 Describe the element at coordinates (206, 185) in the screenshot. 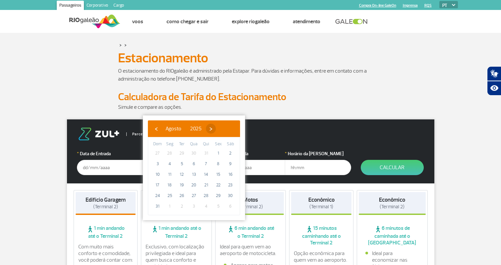

I see `span: 21` at that location.